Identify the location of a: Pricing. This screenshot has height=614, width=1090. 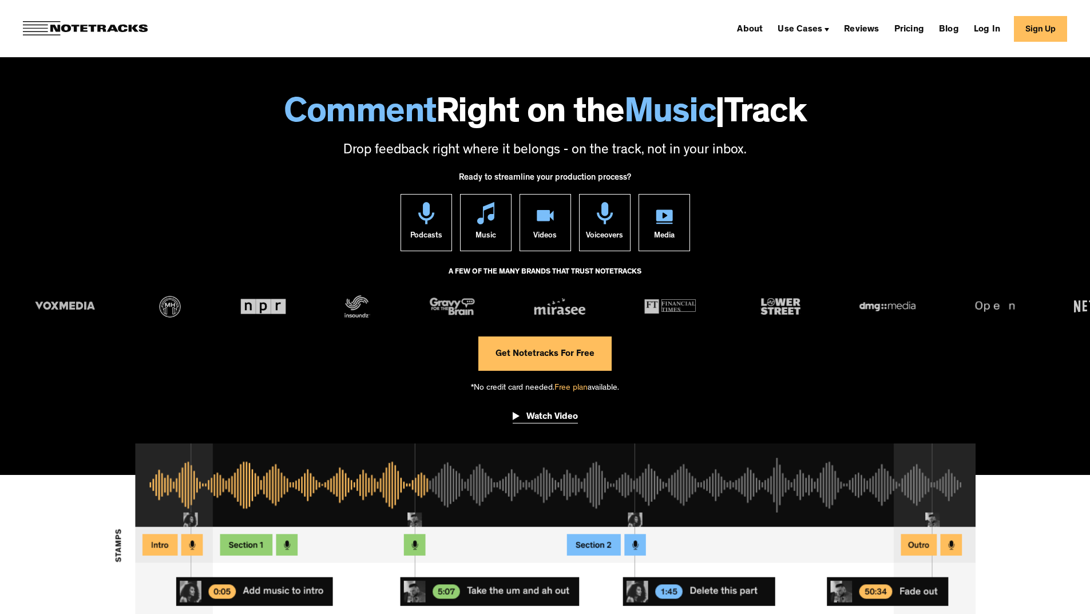
(909, 29).